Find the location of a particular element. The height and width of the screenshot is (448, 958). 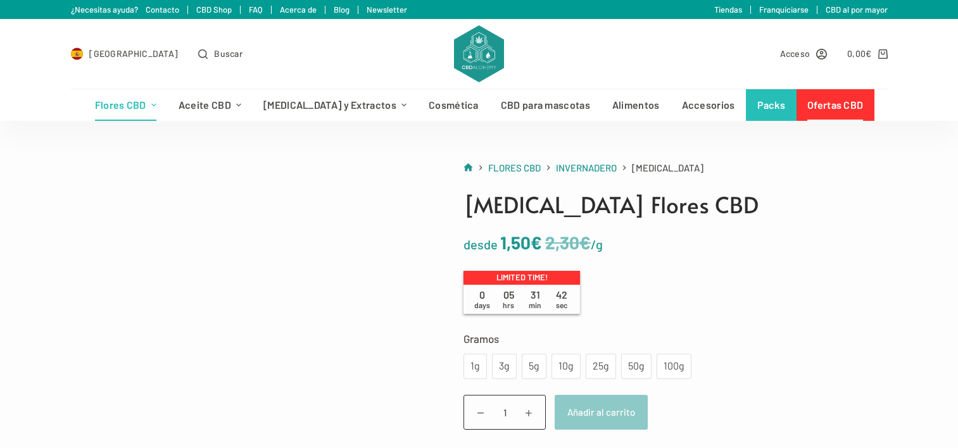

div: 50g is located at coordinates (637, 367).